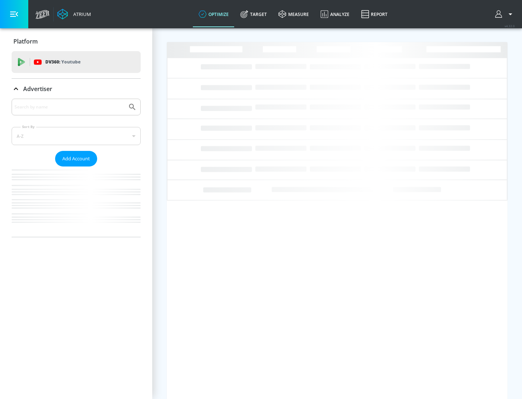 The width and height of the screenshot is (522, 399). What do you see at coordinates (293, 14) in the screenshot?
I see `a: measure` at bounding box center [293, 14].